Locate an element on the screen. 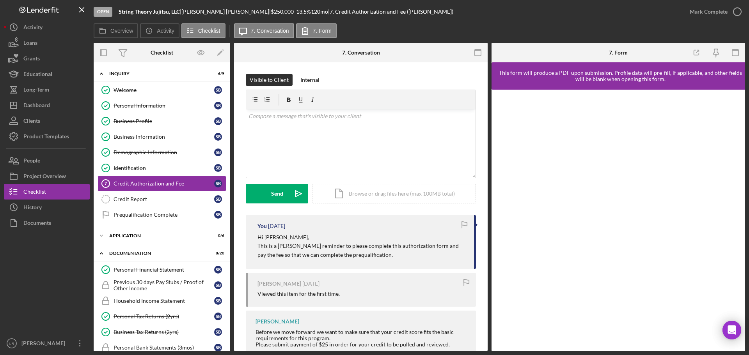  button: Overview is located at coordinates (116, 31).